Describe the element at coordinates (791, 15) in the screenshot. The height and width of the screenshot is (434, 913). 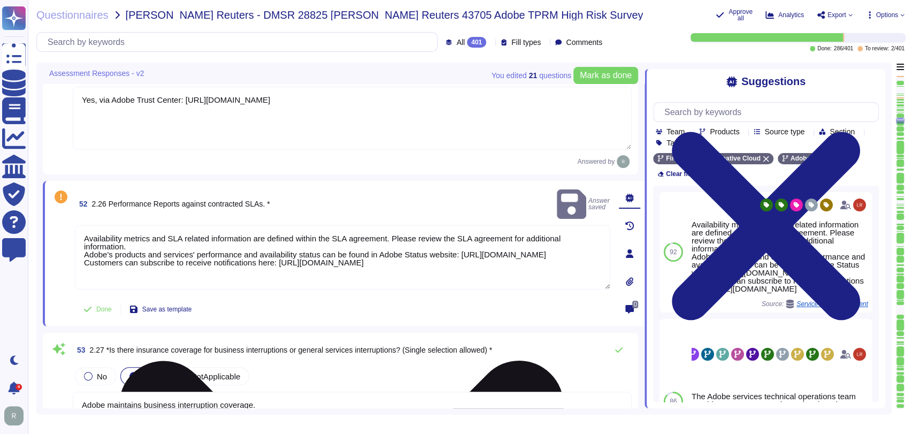
I see `span: Analytics` at that location.